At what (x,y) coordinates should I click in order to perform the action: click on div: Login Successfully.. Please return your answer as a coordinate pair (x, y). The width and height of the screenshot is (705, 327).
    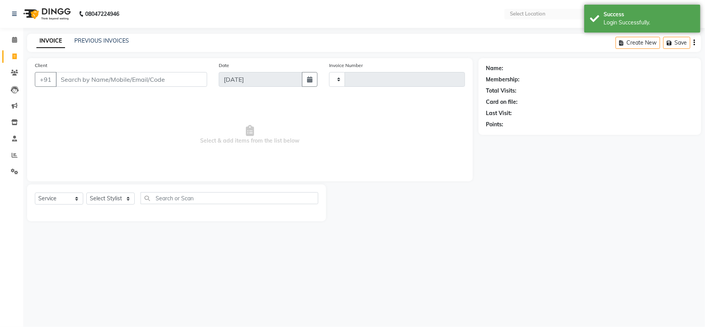
    Looking at the image, I should click on (649, 22).